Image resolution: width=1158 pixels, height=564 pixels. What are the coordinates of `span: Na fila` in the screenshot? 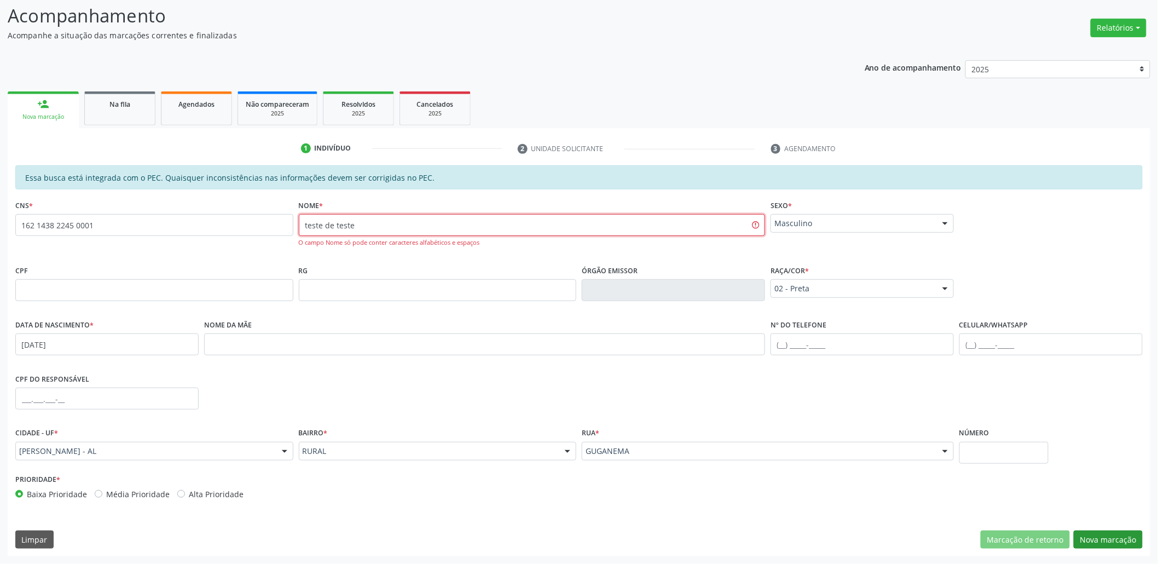 It's located at (120, 104).